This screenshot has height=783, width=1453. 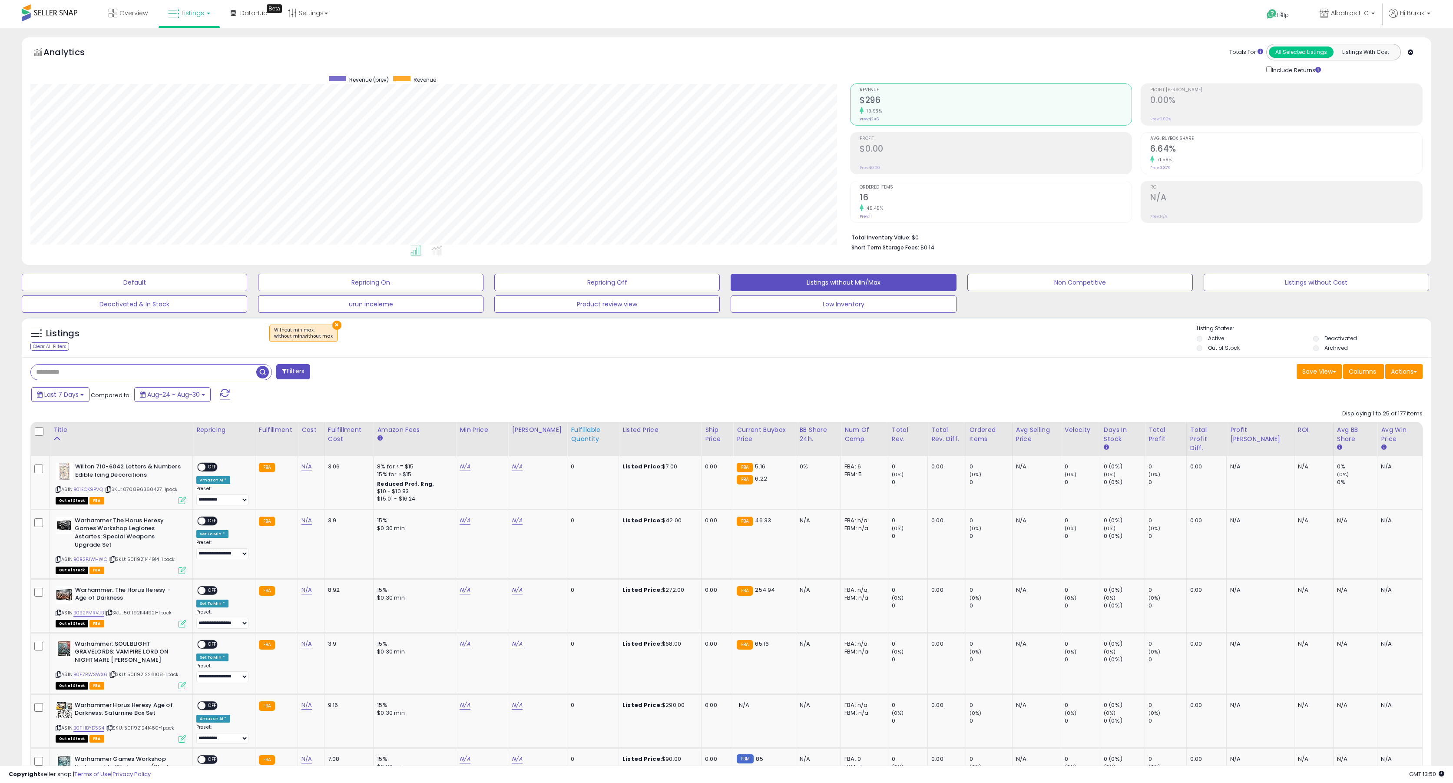 I want to click on small: 19.93%, so click(x=872, y=111).